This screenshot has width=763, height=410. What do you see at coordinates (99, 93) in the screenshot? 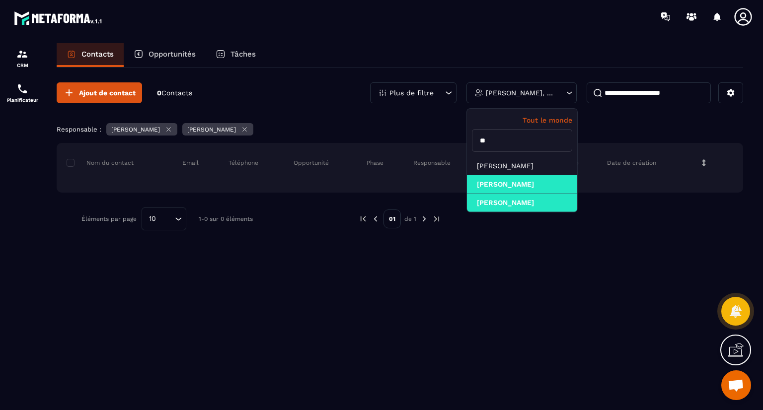
I see `button: Ajout de contact` at bounding box center [99, 93].